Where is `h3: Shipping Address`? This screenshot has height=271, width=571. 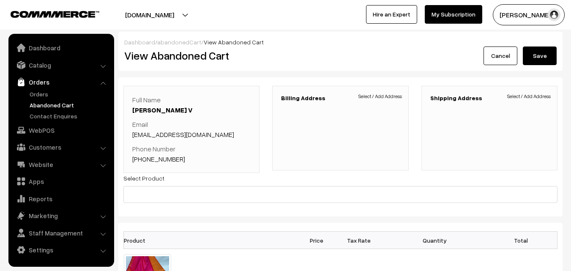
h3: Shipping Address is located at coordinates (489, 98).